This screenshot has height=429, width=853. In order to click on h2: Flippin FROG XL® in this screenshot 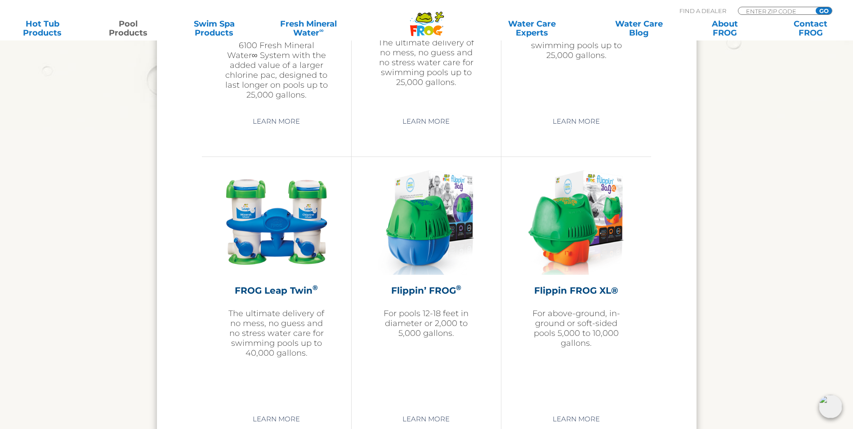, I will do `click(576, 290)`.